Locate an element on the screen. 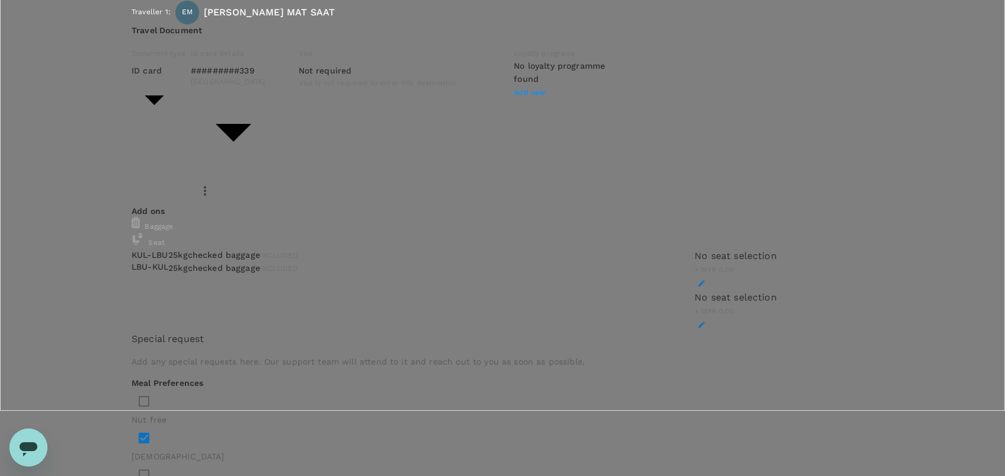 The width and height of the screenshot is (1005, 476). p: Not required is located at coordinates (325, 71).